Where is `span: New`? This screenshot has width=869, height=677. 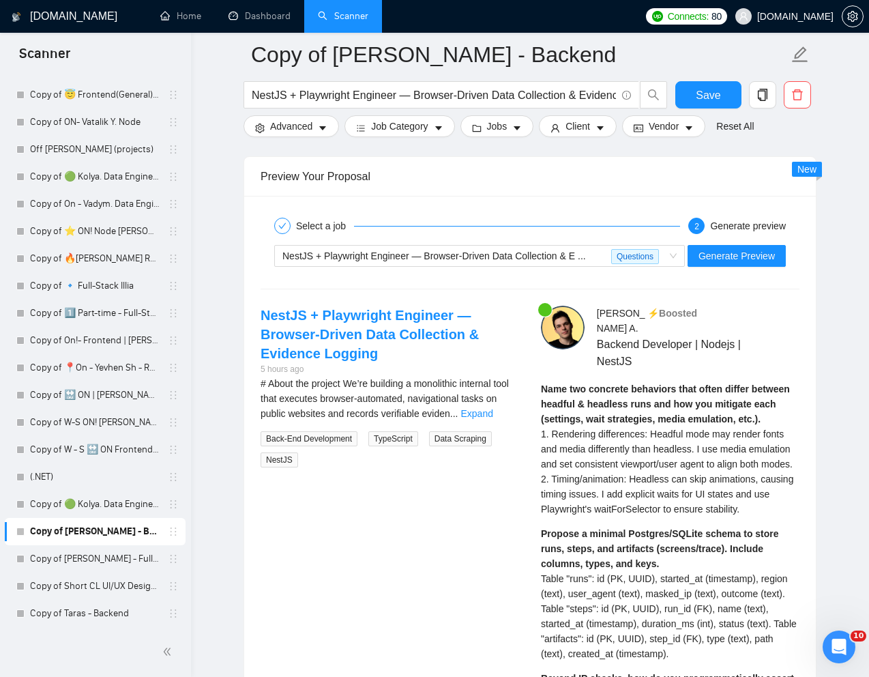 span: New is located at coordinates (807, 169).